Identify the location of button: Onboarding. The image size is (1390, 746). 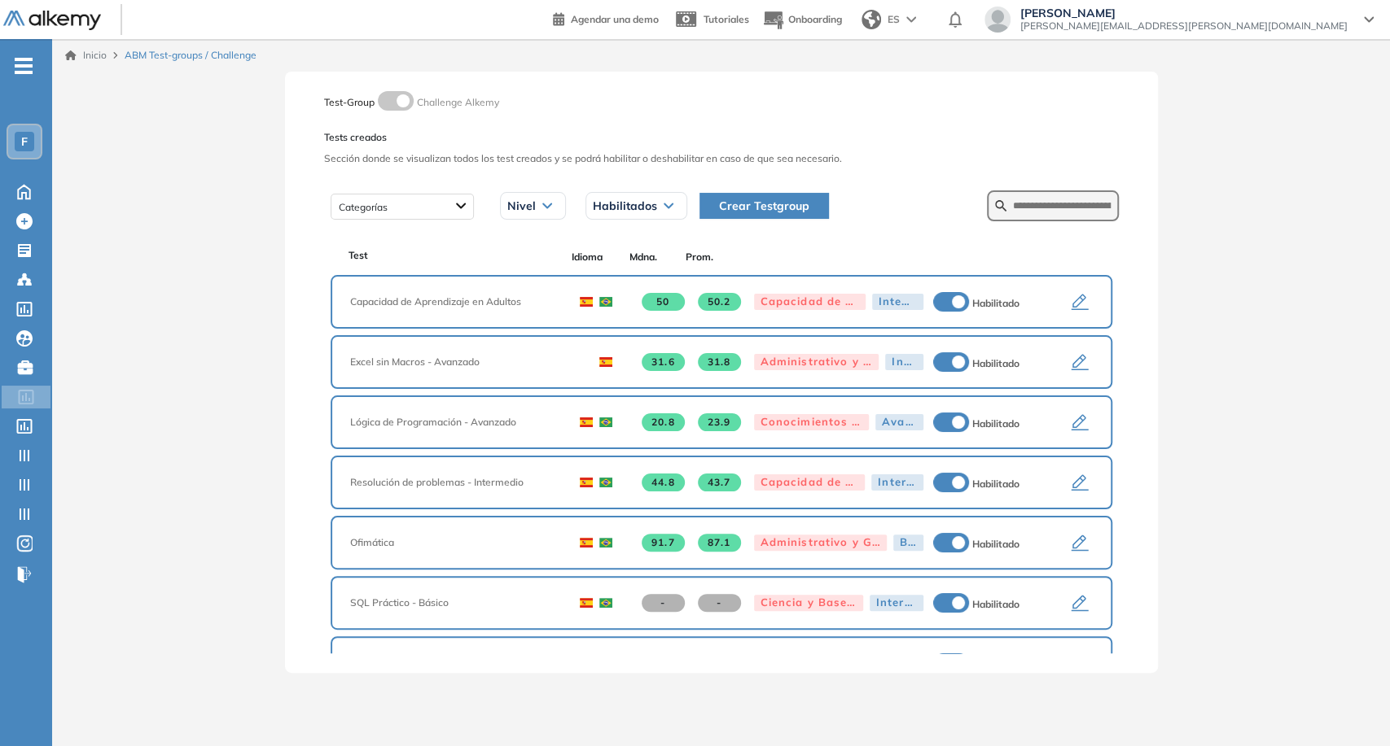
(802, 20).